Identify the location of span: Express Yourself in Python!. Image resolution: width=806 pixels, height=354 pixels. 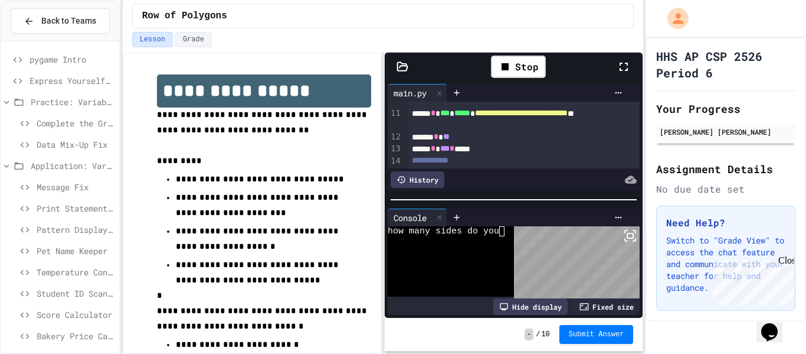
(72, 80).